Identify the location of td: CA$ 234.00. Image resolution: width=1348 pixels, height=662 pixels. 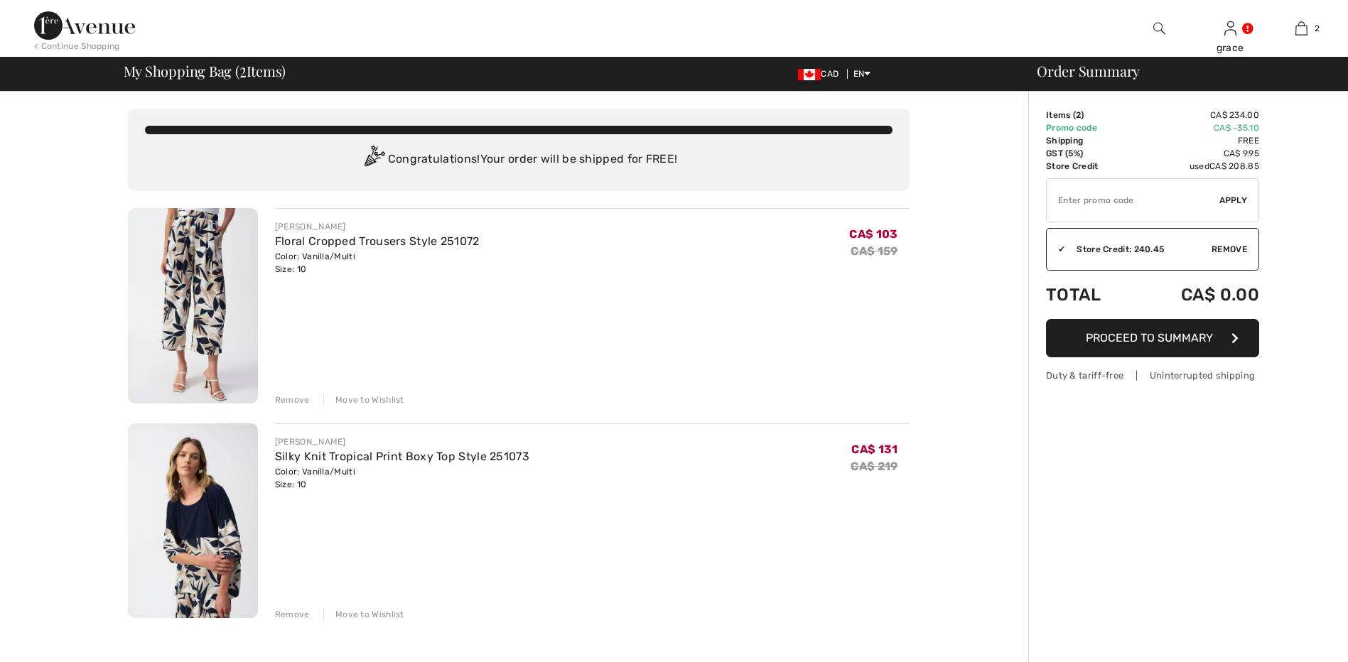
(1197, 115).